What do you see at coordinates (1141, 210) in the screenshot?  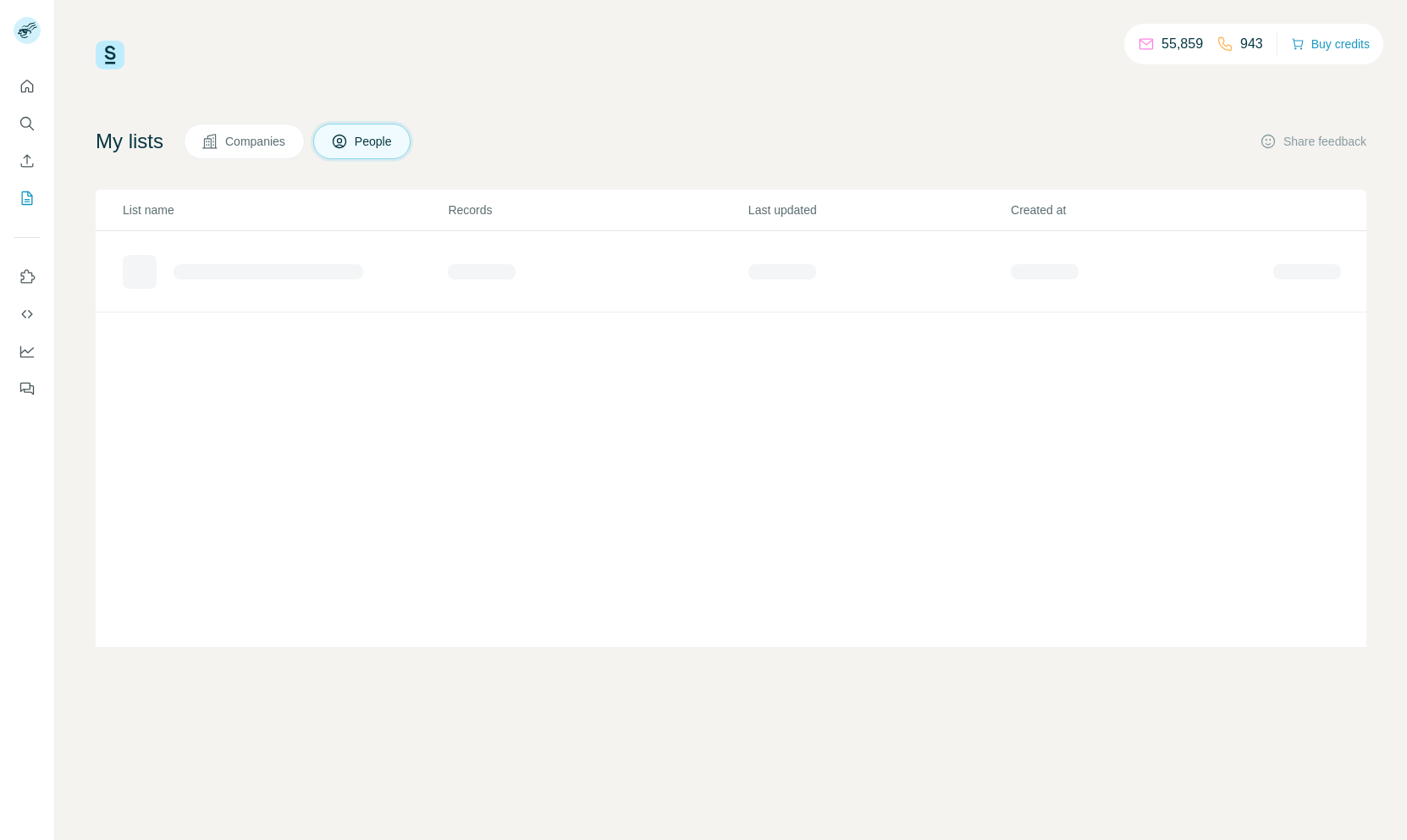 I see `p: Created at` at bounding box center [1141, 210].